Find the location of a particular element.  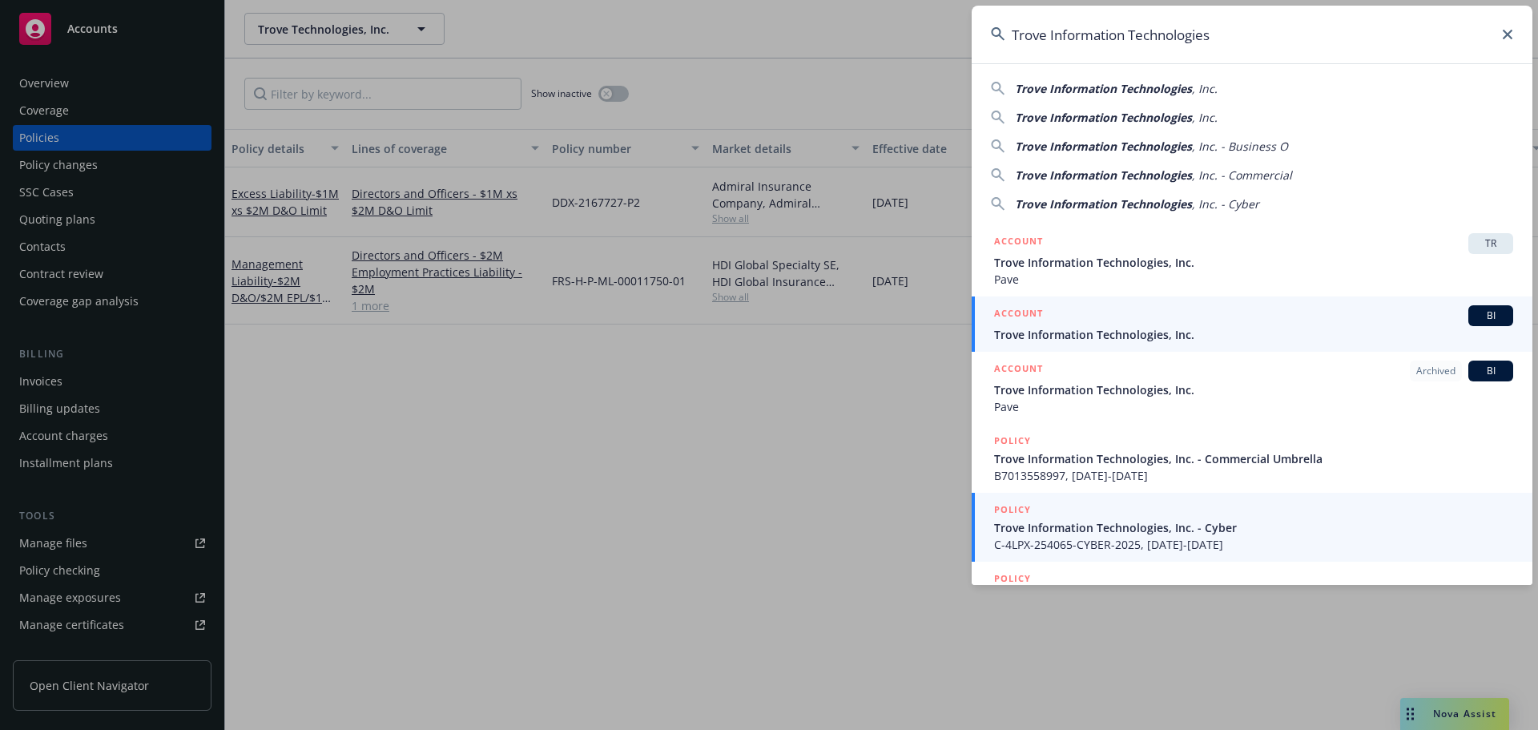

span: TR is located at coordinates (1491, 244).